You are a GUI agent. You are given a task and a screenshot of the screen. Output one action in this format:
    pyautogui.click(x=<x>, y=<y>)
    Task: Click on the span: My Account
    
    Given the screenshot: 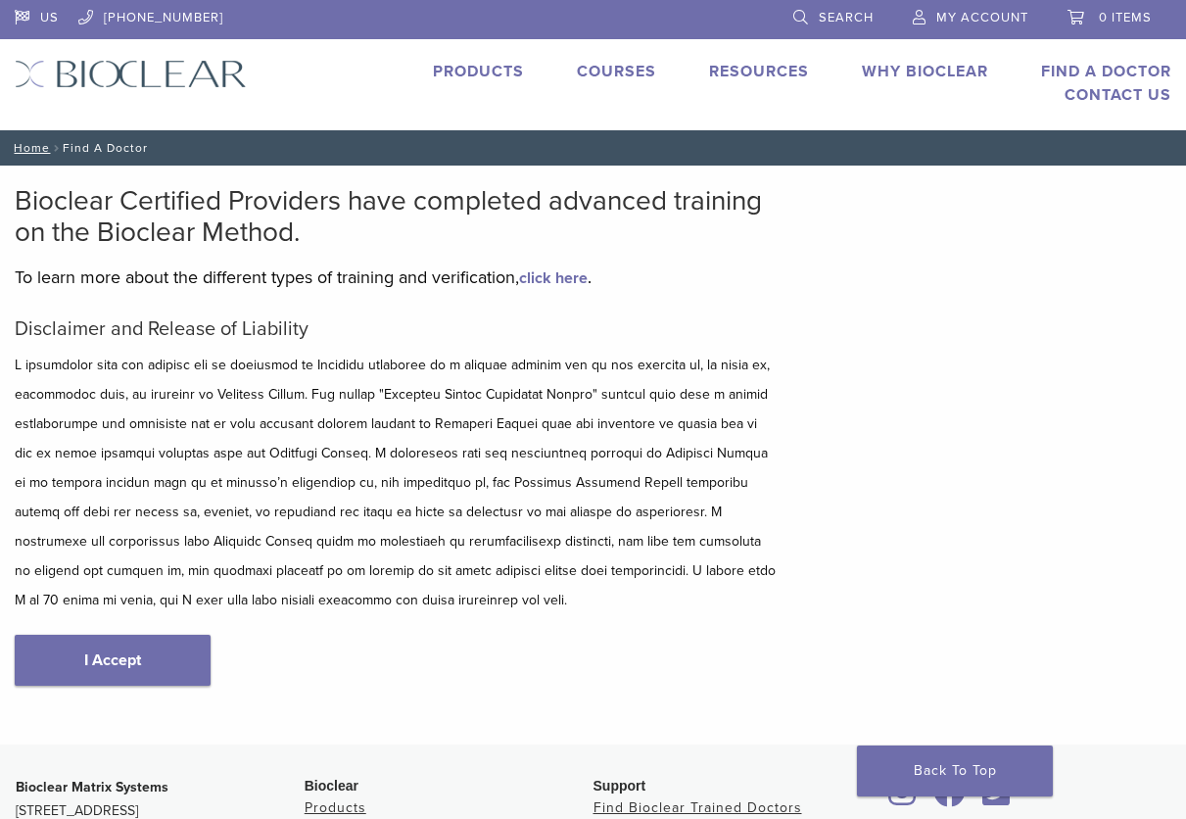 What is the action you would take?
    pyautogui.click(x=983, y=18)
    